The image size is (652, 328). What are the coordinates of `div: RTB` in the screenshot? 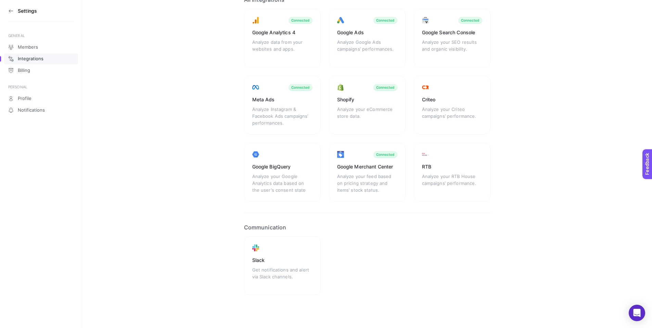 It's located at (452, 167).